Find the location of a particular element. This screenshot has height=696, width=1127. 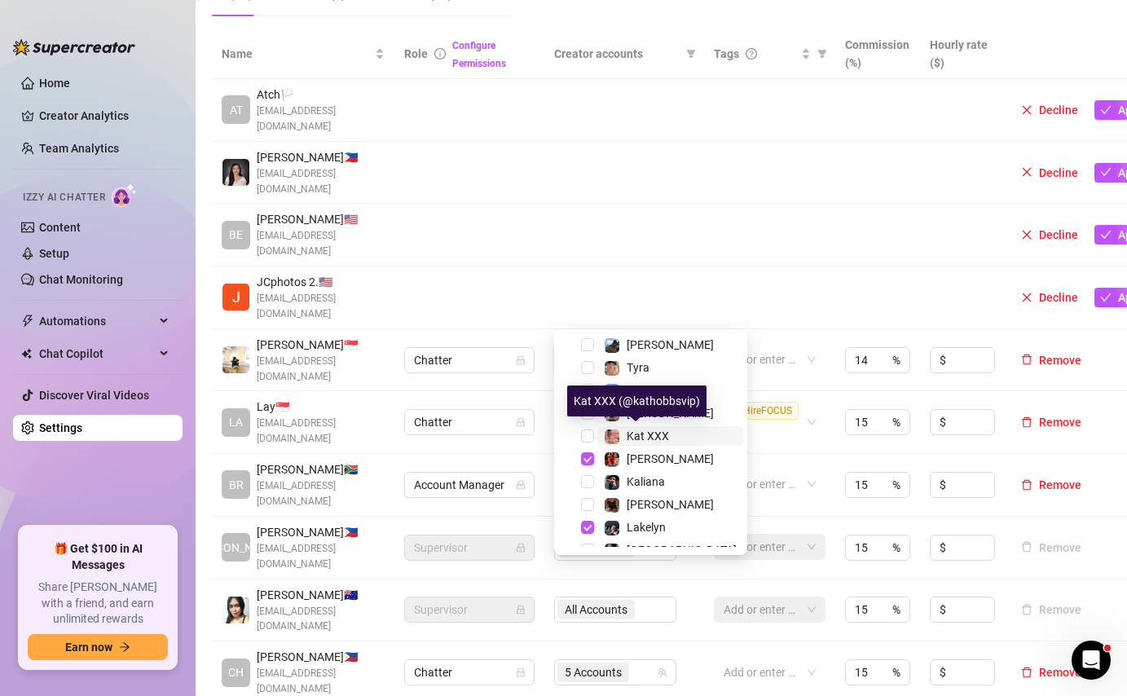

img: AI Chatter is located at coordinates (124, 195).